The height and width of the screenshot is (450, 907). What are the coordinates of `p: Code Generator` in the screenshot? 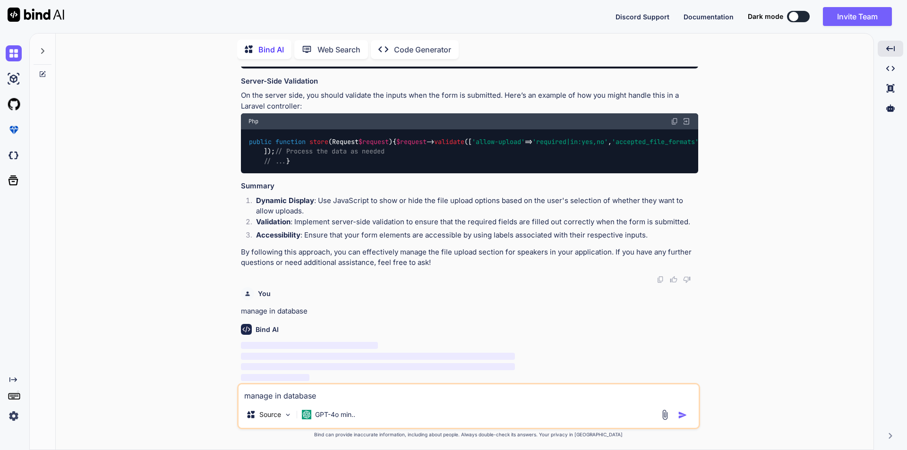 It's located at (422, 50).